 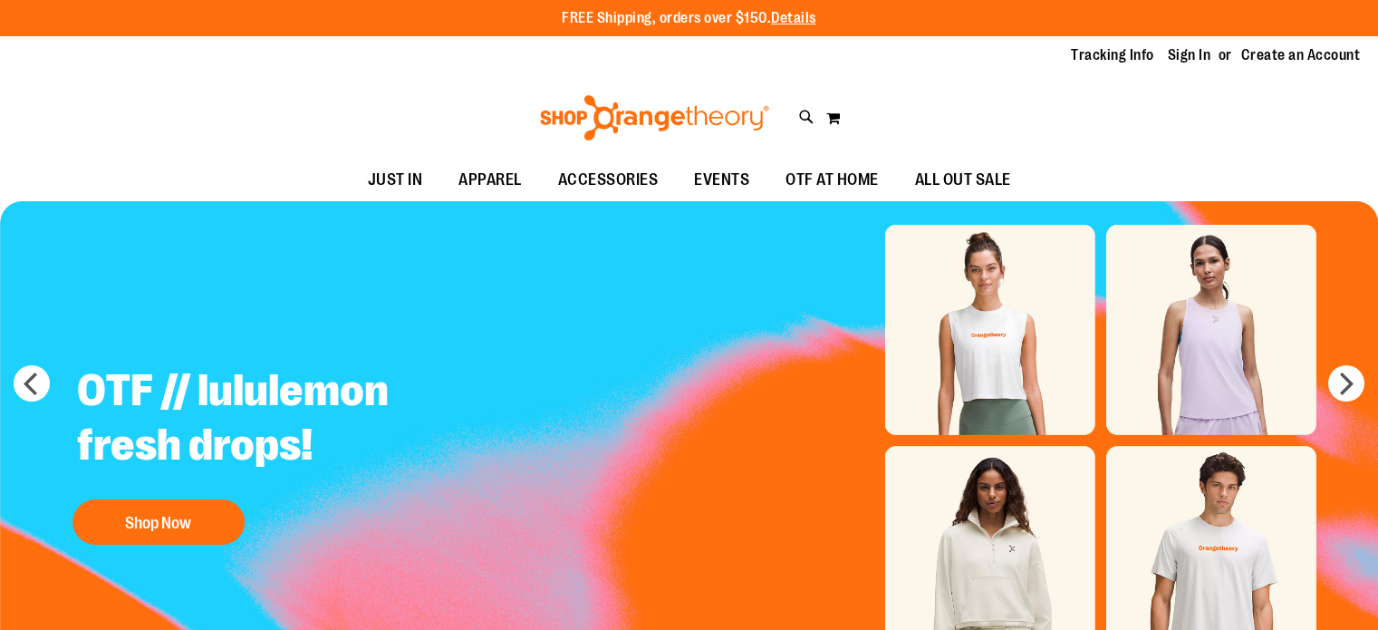 What do you see at coordinates (721, 179) in the screenshot?
I see `span: EVENTS` at bounding box center [721, 179].